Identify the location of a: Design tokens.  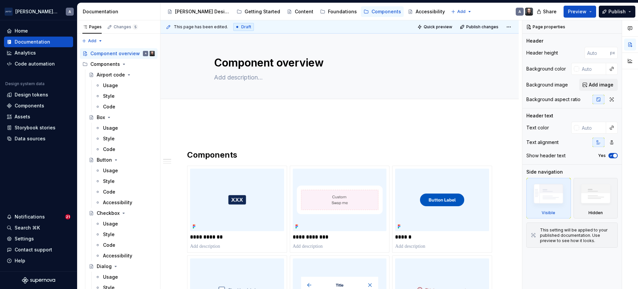
(39, 95).